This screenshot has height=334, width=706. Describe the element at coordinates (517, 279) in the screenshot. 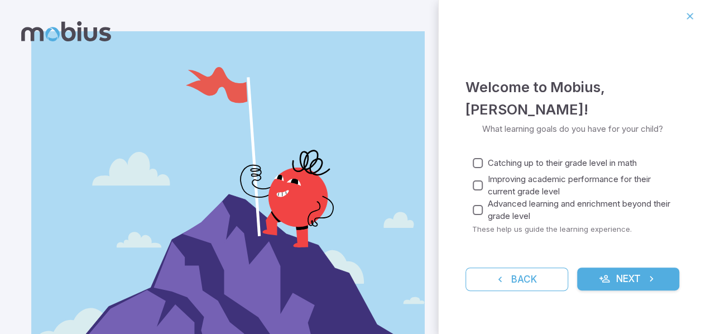

I see `button: Back` at that location.